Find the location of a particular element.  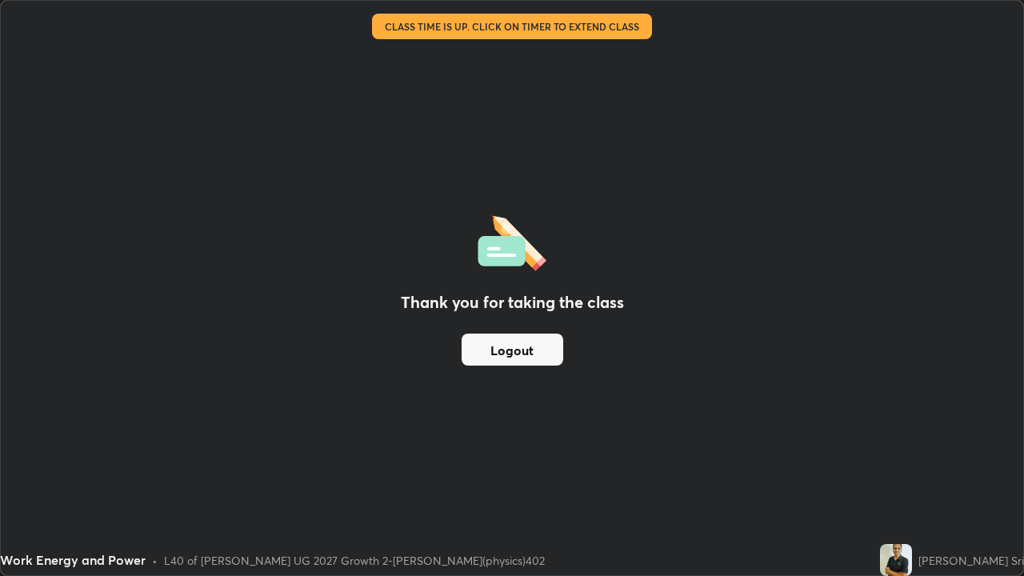

button: Logout is located at coordinates (512, 349).